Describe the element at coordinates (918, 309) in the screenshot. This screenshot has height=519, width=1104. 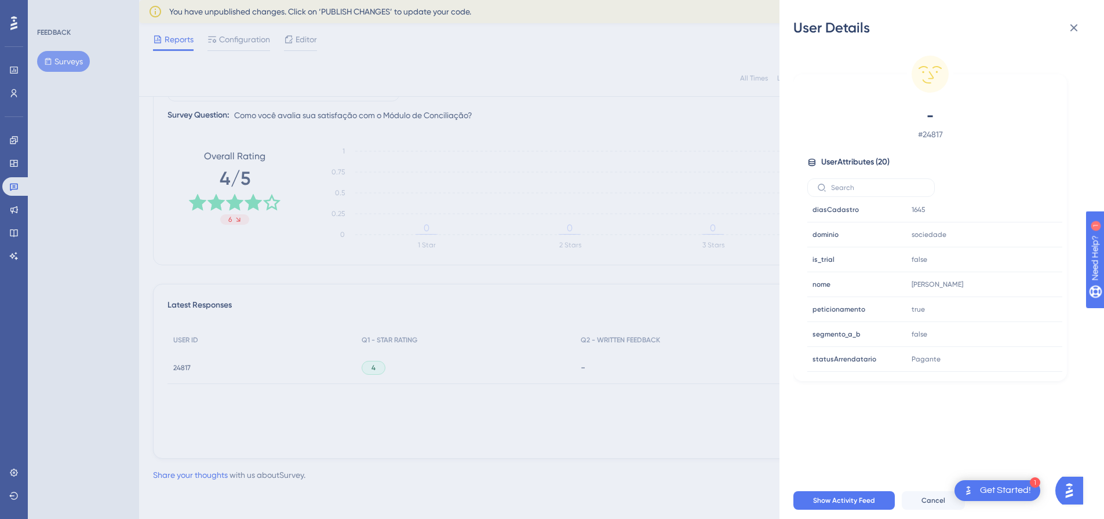
I see `span: true` at that location.